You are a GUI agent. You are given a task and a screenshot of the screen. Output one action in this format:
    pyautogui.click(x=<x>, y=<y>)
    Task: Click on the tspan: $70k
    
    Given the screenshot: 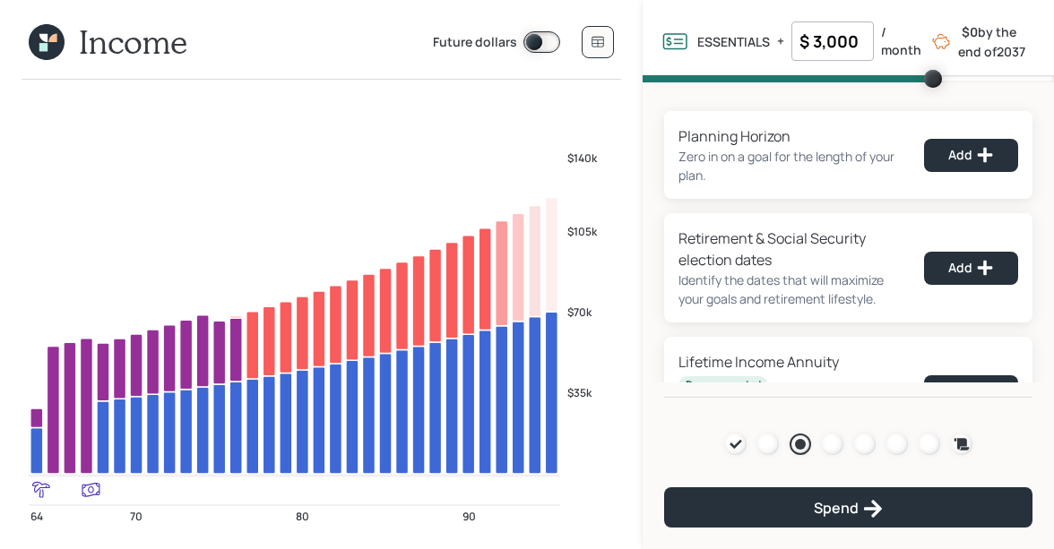 What is the action you would take?
    pyautogui.click(x=580, y=312)
    